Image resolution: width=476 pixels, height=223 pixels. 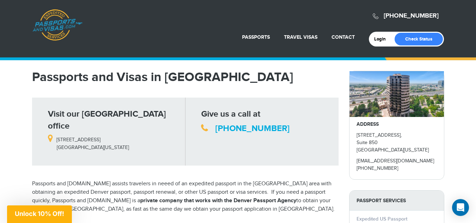 I want to click on a: Expedited US Passport, so click(x=382, y=219).